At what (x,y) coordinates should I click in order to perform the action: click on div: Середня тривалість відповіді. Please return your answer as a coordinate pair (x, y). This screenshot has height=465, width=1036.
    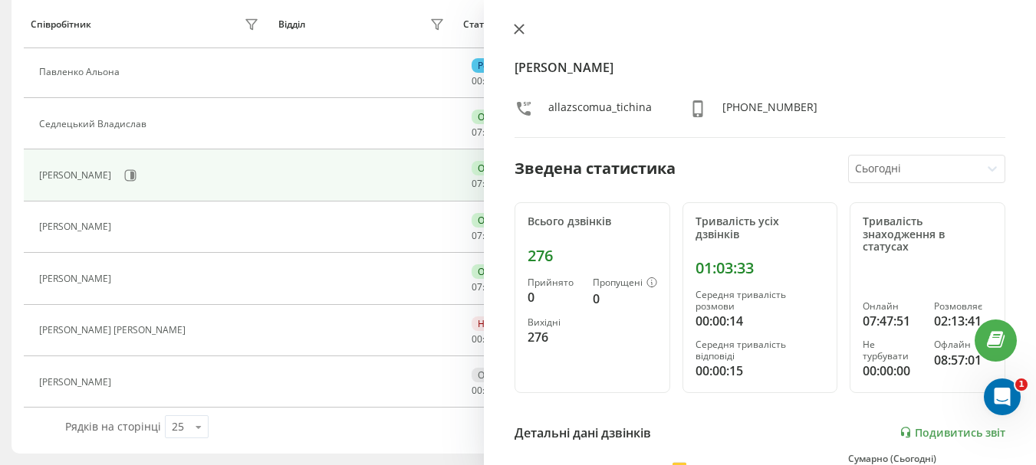
    Looking at the image, I should click on (760, 350).